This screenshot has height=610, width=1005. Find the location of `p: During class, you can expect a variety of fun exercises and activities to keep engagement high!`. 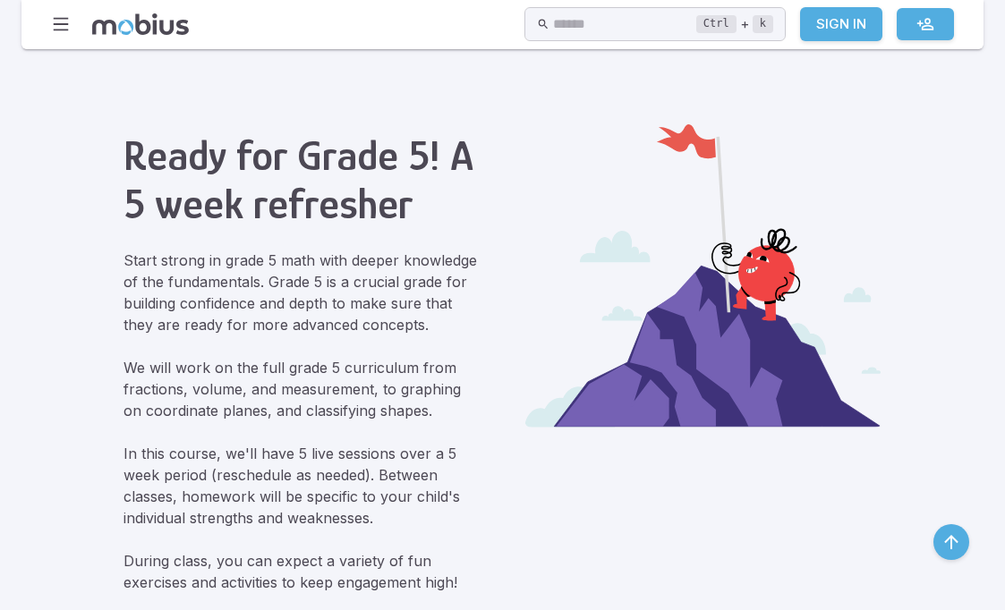

p: During class, you can expect a variety of fun exercises and activities to keep engagement high! is located at coordinates (302, 572).